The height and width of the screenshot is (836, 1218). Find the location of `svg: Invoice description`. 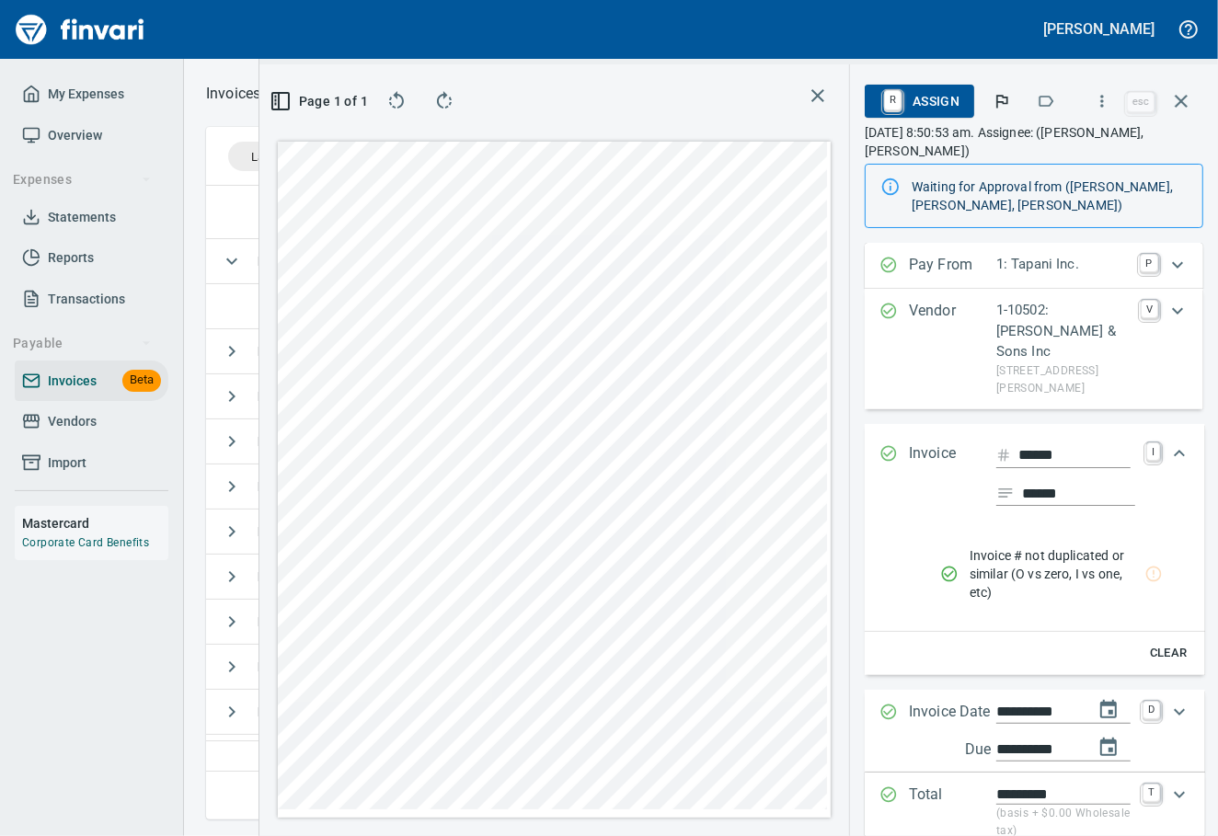

svg: Invoice description is located at coordinates (1006, 493).